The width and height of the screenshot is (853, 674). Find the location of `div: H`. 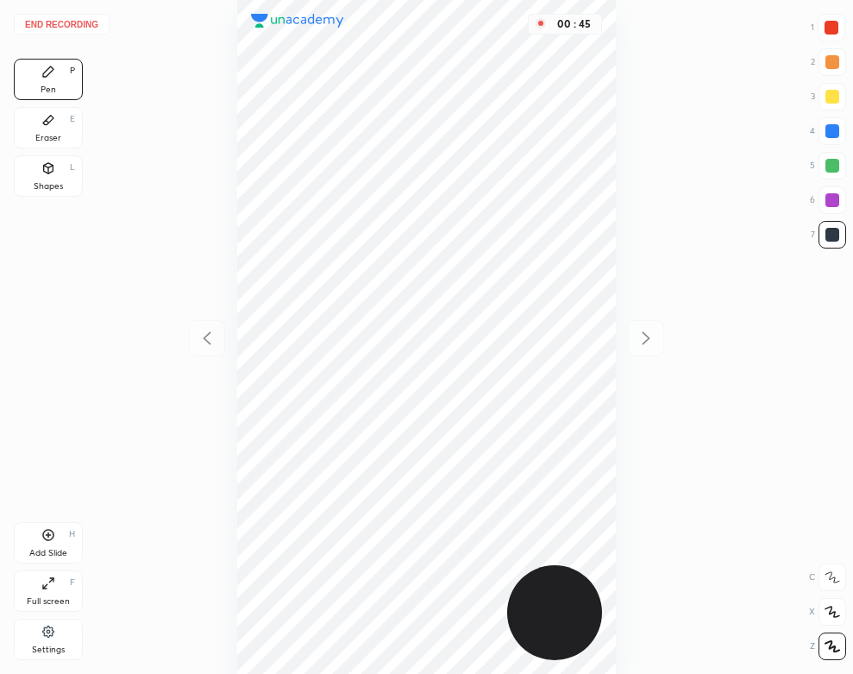

div: H is located at coordinates (72, 534).